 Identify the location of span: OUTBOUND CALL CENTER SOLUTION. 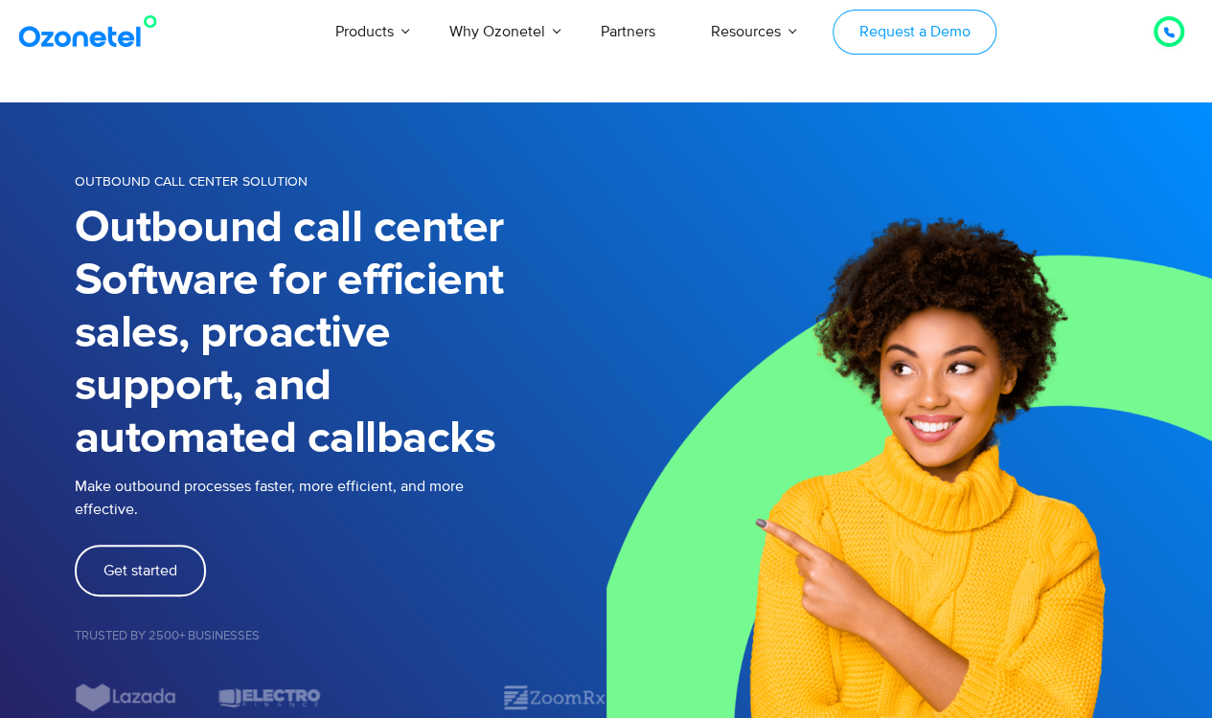
(191, 181).